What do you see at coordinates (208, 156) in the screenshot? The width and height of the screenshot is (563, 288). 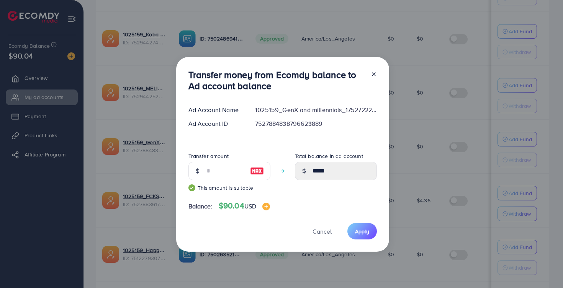 I see `label: Transfer amount` at bounding box center [208, 156].